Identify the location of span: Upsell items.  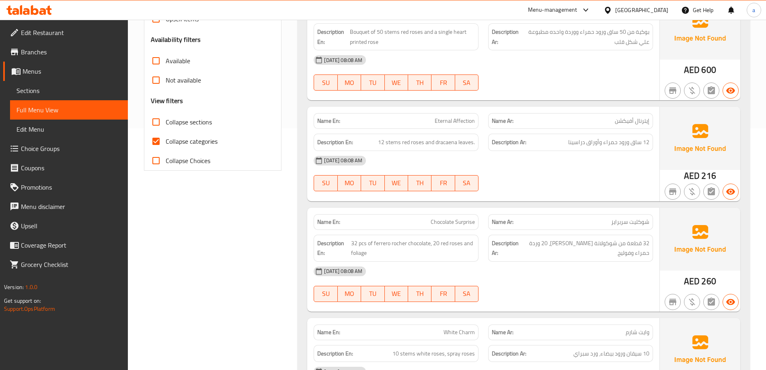
(182, 19).